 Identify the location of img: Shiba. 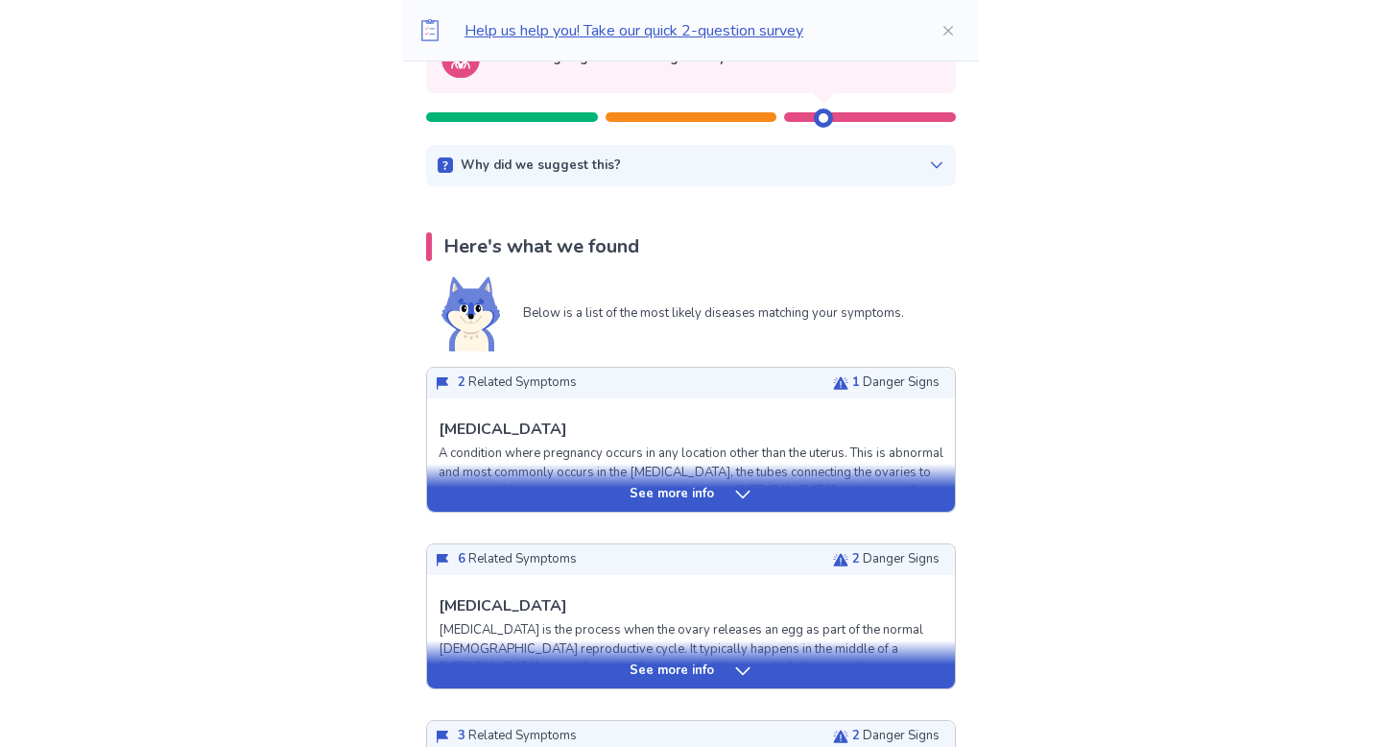
(470, 314).